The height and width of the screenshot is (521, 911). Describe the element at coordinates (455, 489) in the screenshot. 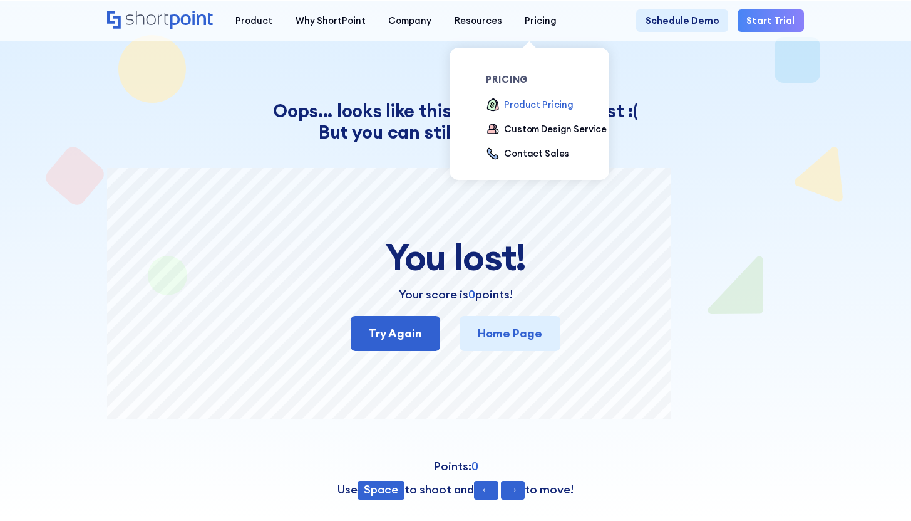

I see `p: Use to shoot and to move!` at that location.